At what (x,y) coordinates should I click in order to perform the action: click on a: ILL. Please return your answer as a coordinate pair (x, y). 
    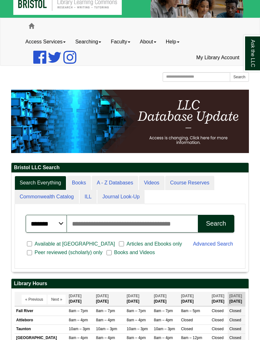
    Looking at the image, I should click on (88, 197).